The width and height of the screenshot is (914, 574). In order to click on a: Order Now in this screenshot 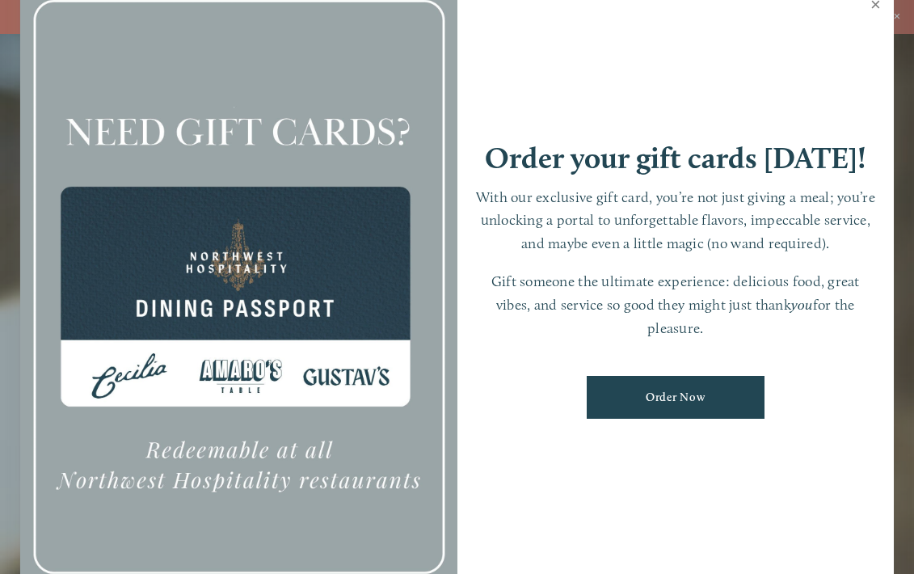, I will do `click(676, 397)`.